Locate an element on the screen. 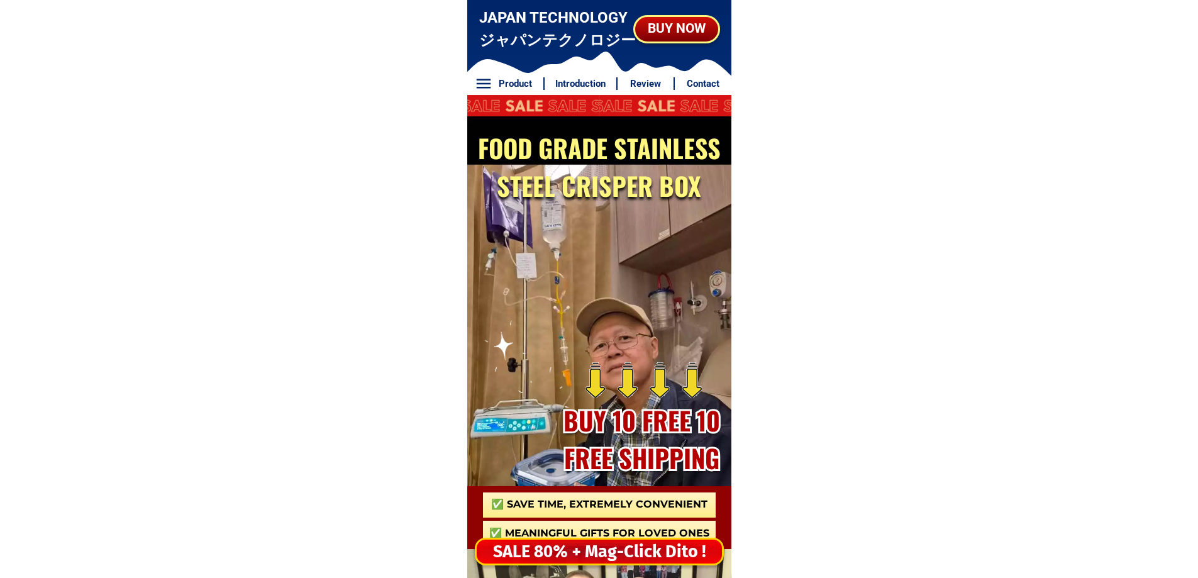 This screenshot has height=578, width=1198. h6: Contact is located at coordinates (703, 84).